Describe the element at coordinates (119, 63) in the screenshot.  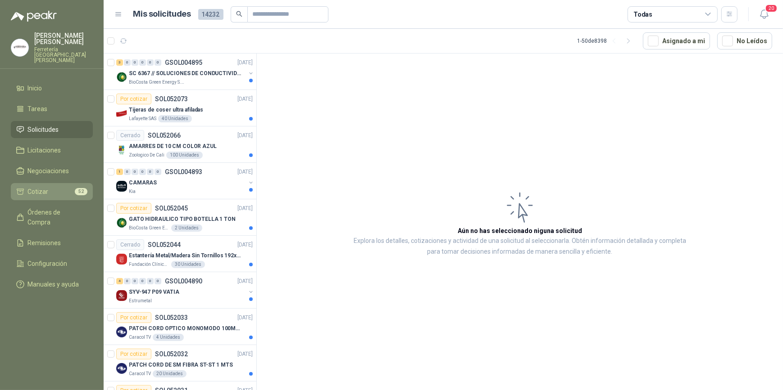
I see `div: 3` at that location.